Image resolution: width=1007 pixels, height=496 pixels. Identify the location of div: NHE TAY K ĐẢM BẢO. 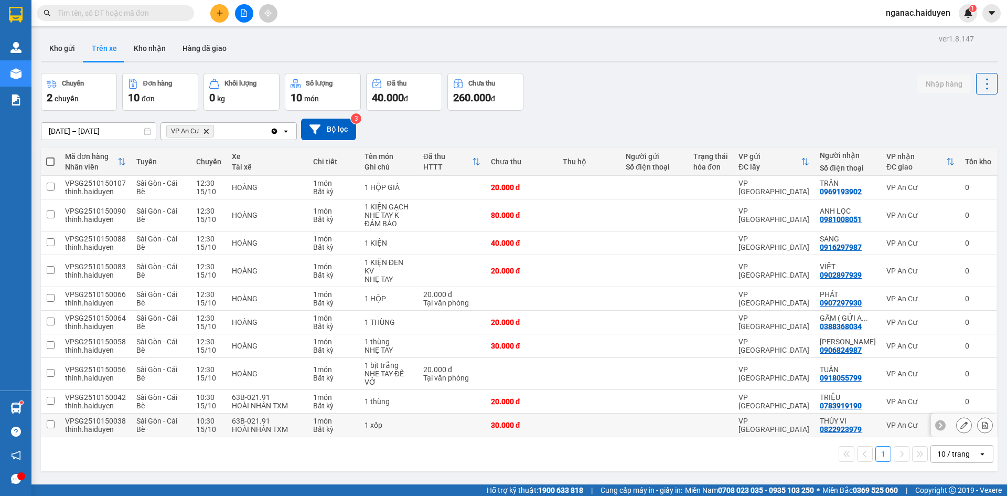
(389, 219).